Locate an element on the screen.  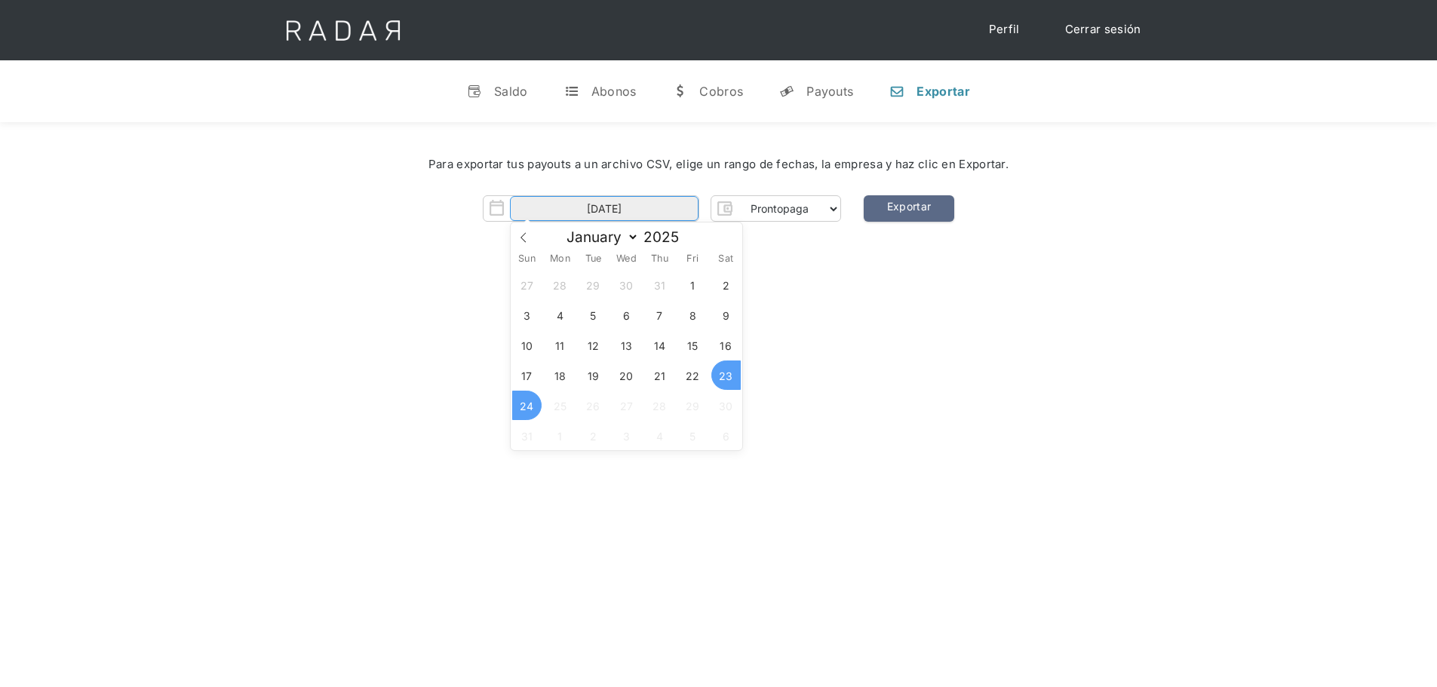
span: August 9, 2025 is located at coordinates (726, 315).